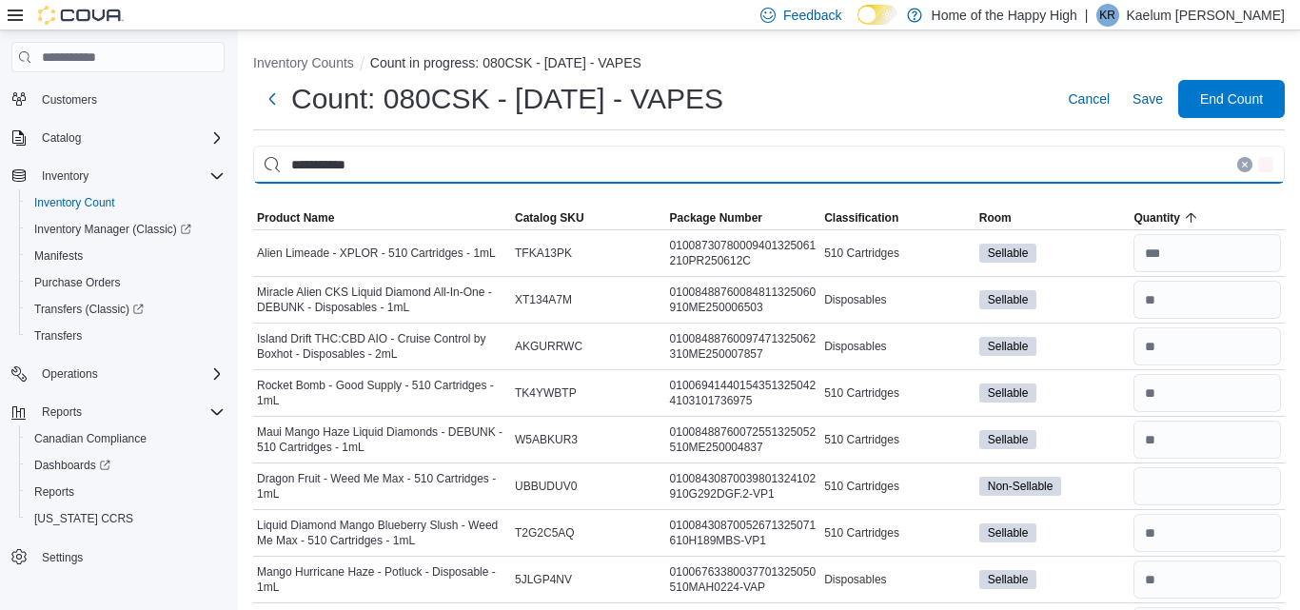  What do you see at coordinates (65, 176) in the screenshot?
I see `button: Inventory` at bounding box center [65, 176].